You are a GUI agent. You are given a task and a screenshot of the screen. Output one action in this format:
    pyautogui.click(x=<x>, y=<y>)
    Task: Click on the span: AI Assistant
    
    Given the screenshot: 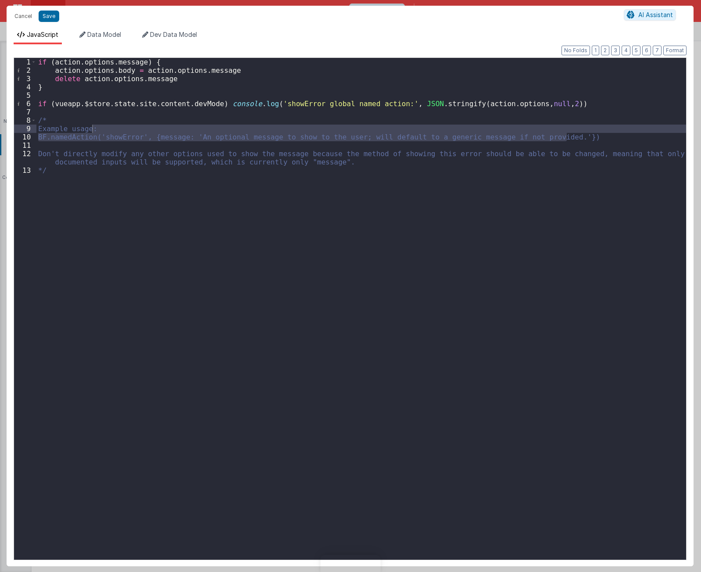 What is the action you would take?
    pyautogui.click(x=655, y=14)
    